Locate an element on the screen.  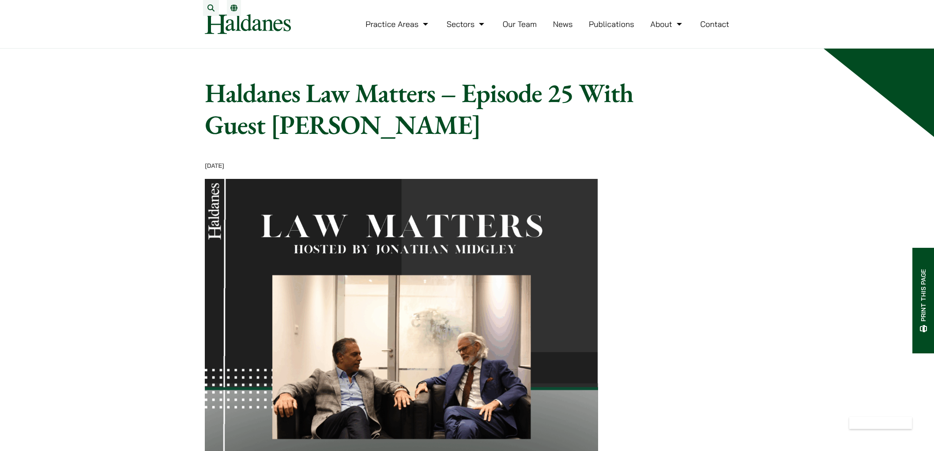
a: Our Team is located at coordinates (519, 24).